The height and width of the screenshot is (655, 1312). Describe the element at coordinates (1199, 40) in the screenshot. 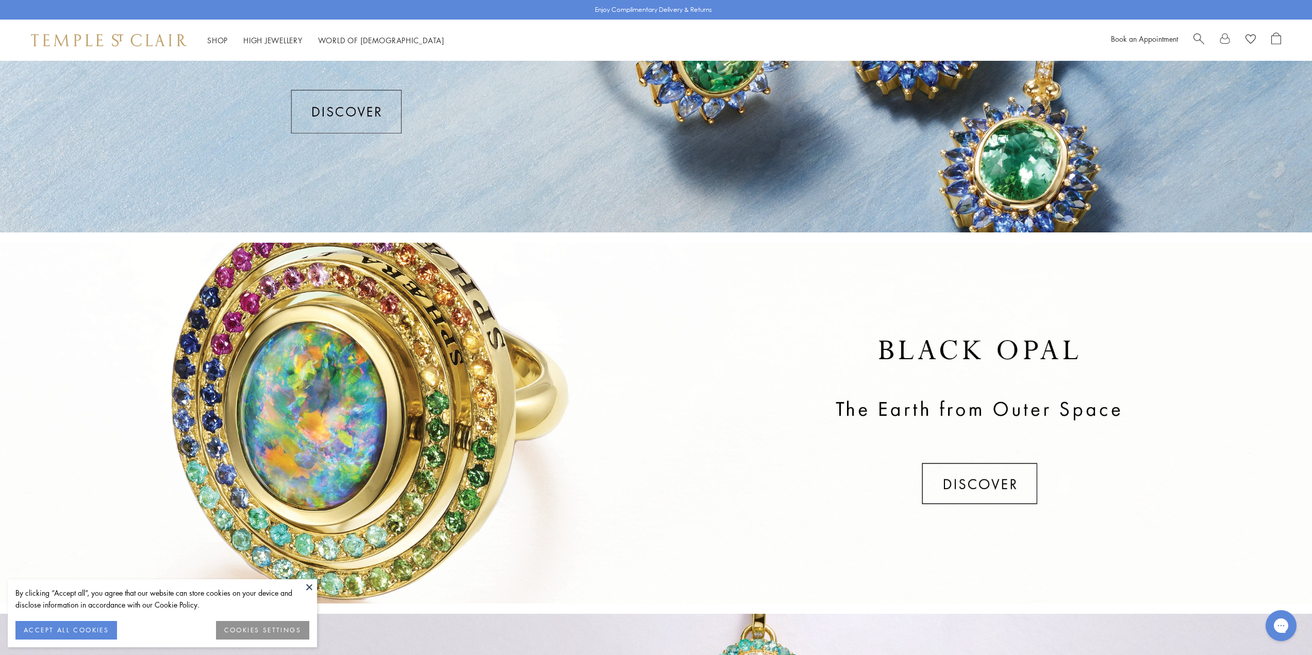

I see `a: Search` at that location.